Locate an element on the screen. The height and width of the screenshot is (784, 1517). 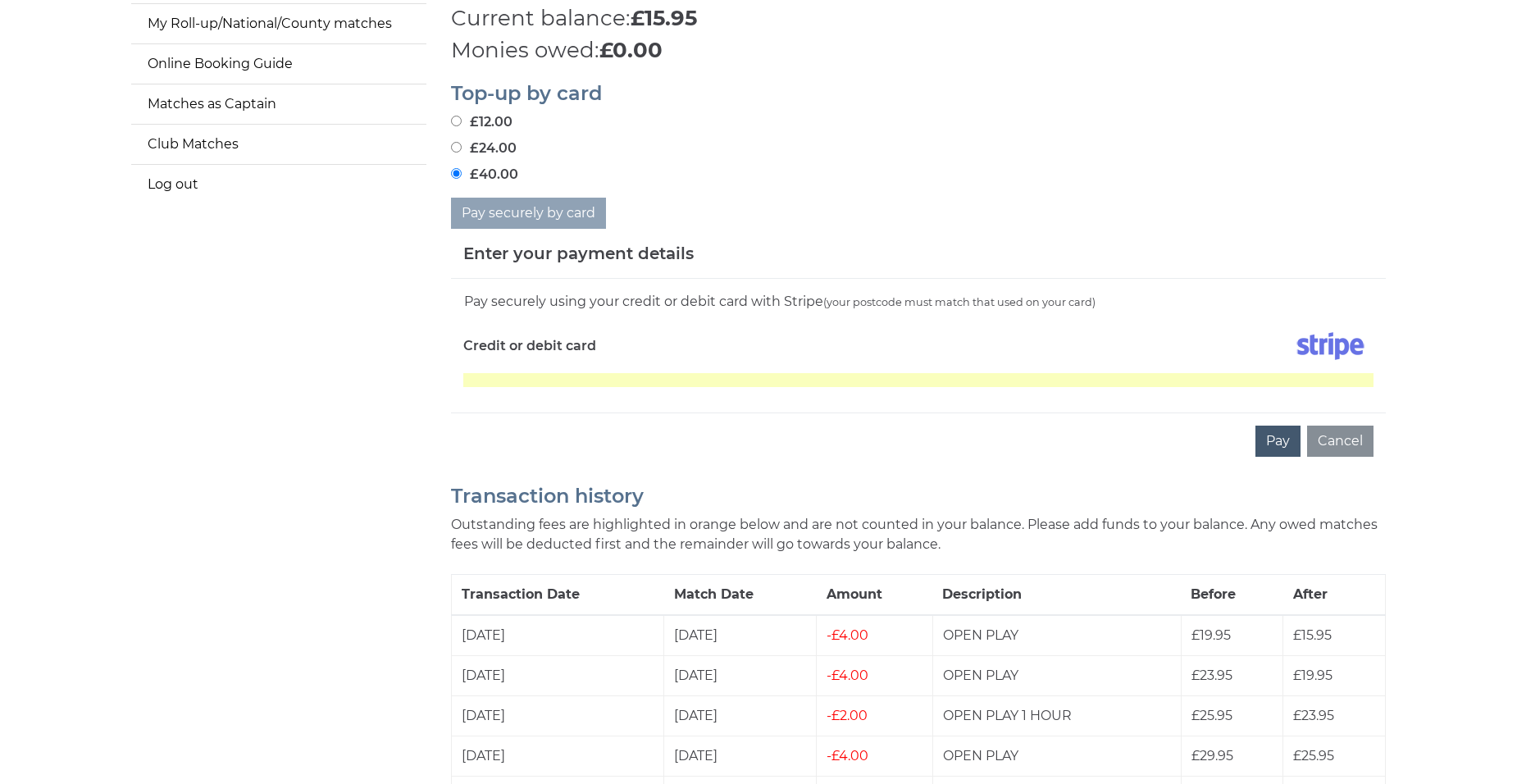
p: Current balance: is located at coordinates (918, 18).